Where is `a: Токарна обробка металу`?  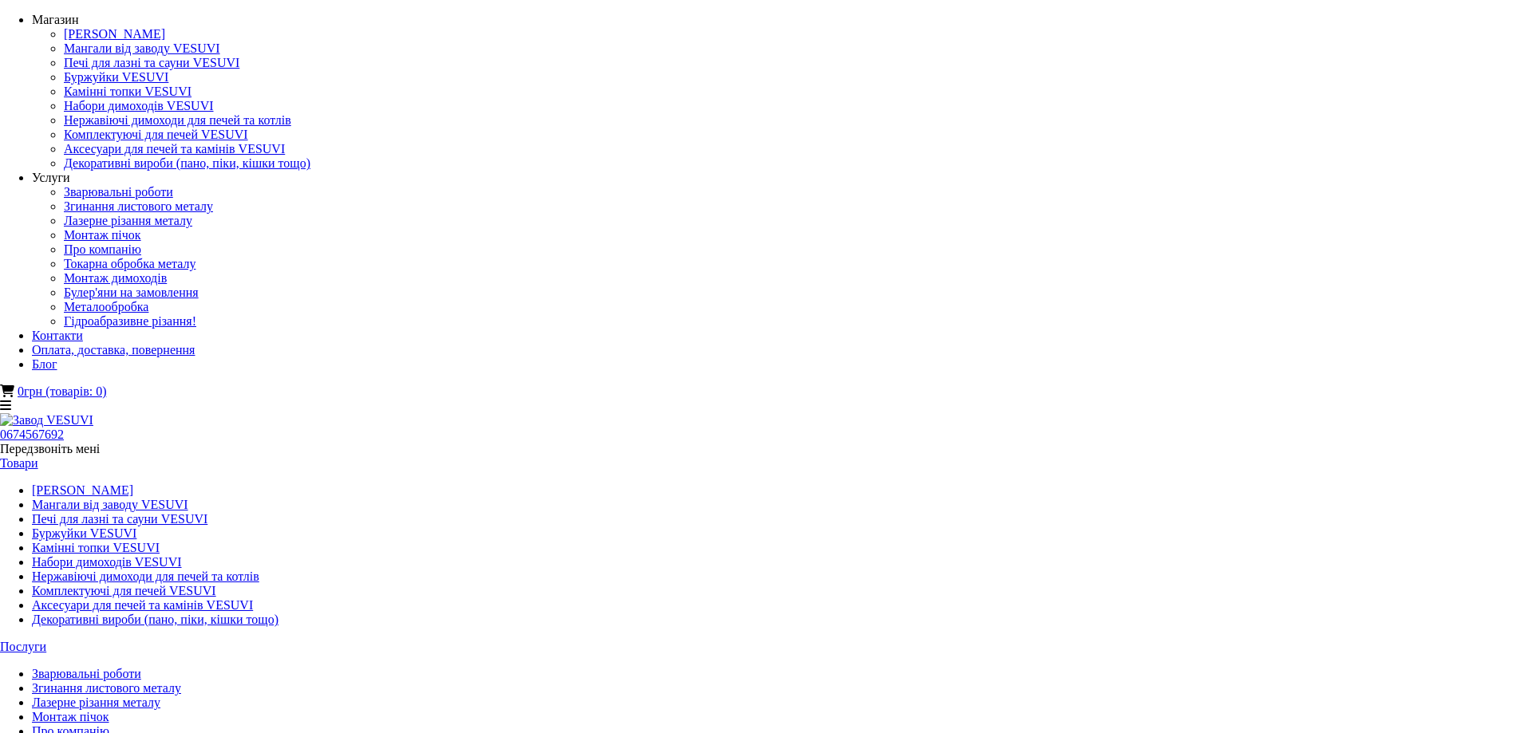 a: Токарна обробка металу is located at coordinates (129, 263).